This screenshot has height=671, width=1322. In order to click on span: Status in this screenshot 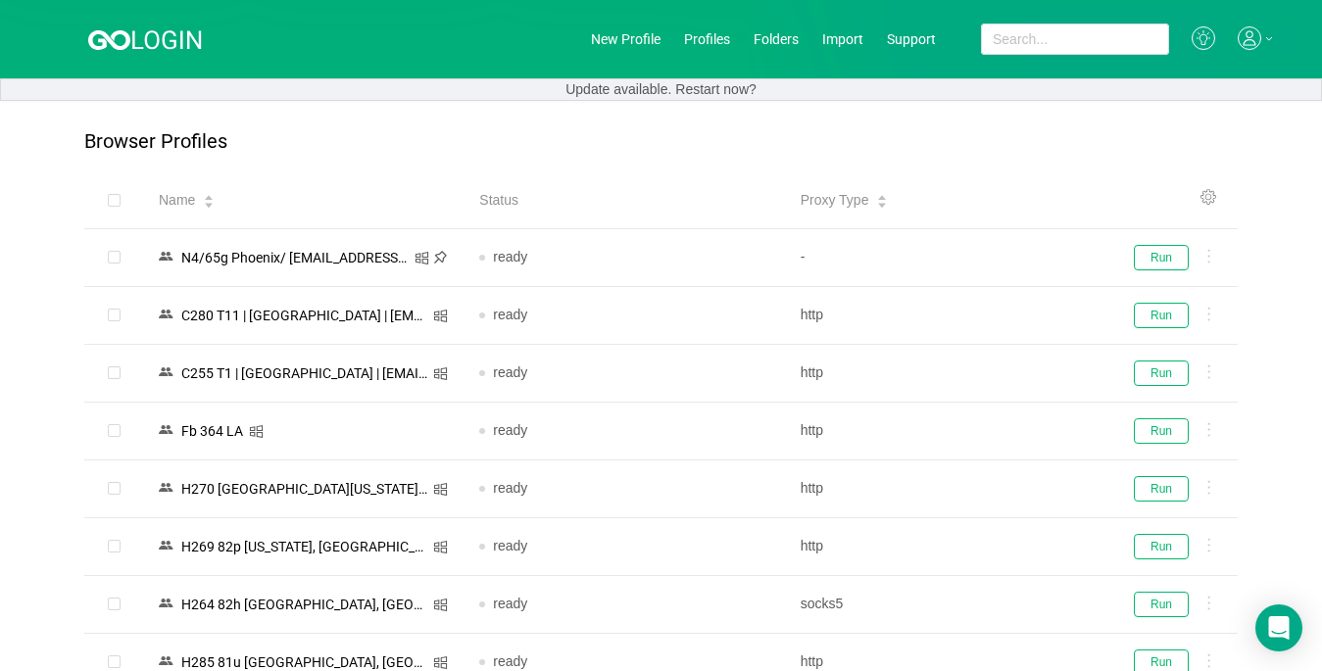, I will do `click(499, 200)`.